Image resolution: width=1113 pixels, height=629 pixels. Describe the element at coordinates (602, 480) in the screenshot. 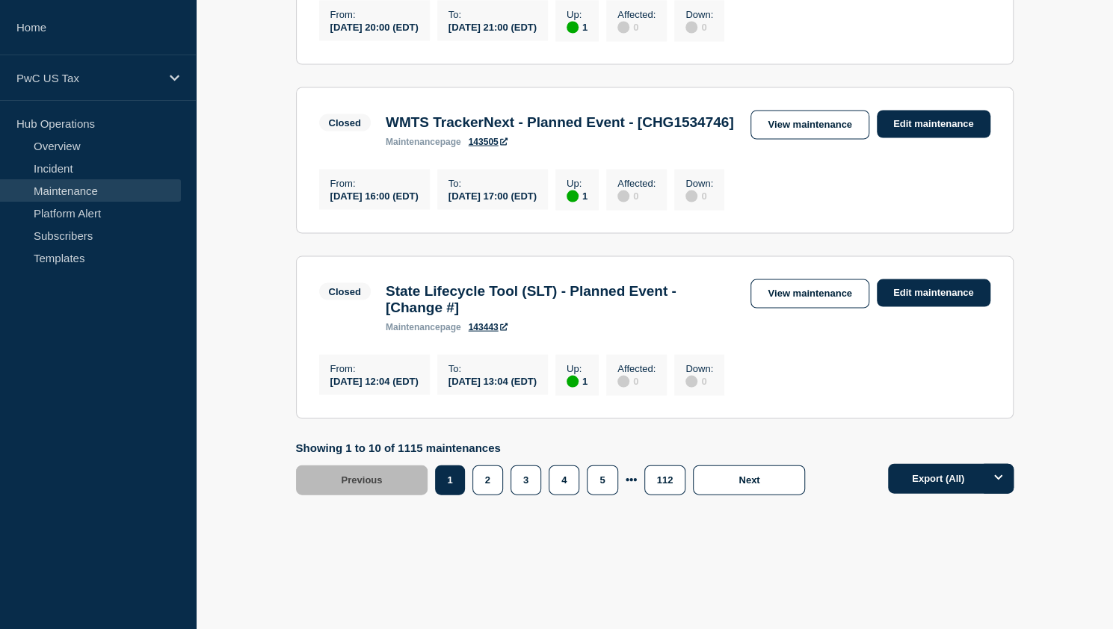

I see `button: 5` at that location.